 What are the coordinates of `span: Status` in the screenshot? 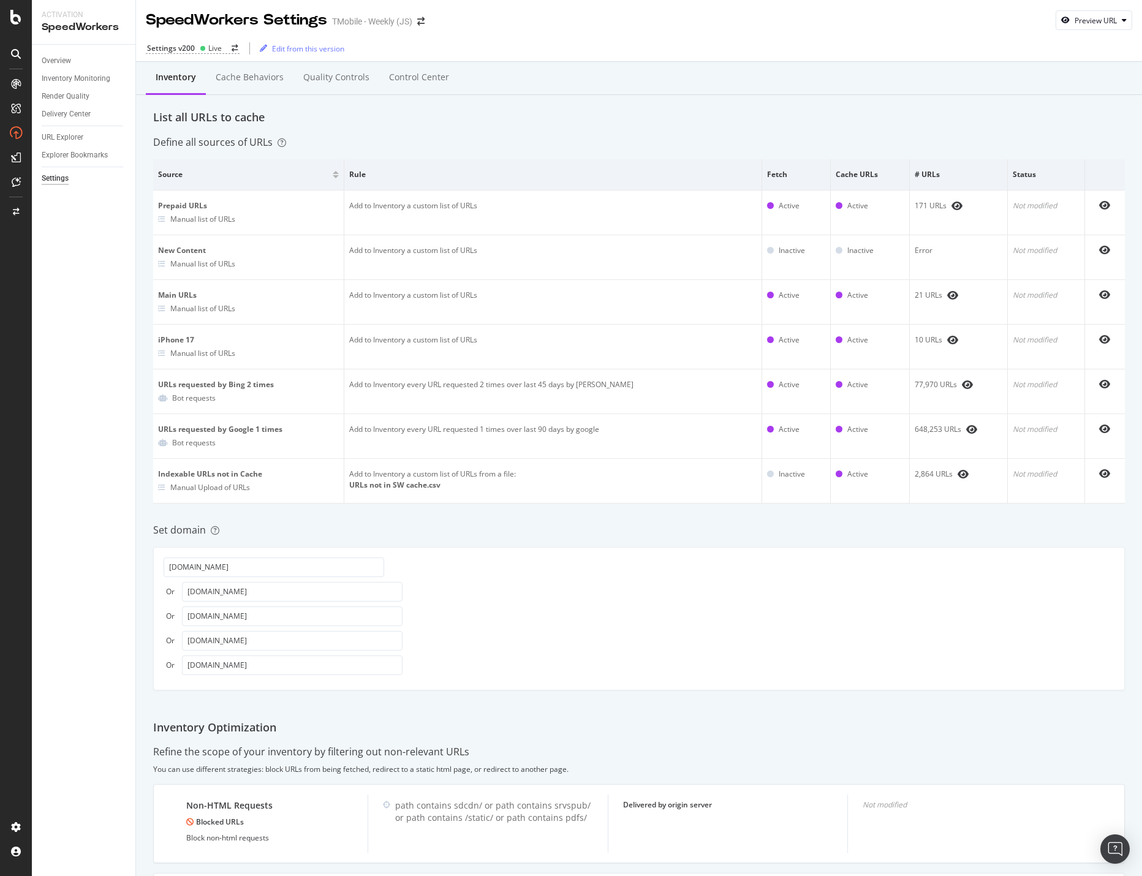 It's located at (1045, 175).